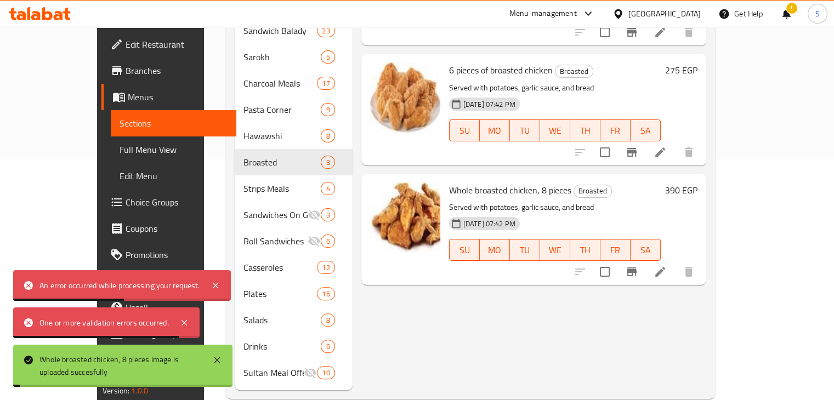 Image resolution: width=834 pixels, height=400 pixels. Describe the element at coordinates (176, 229) in the screenshot. I see `span: Coupons` at that location.